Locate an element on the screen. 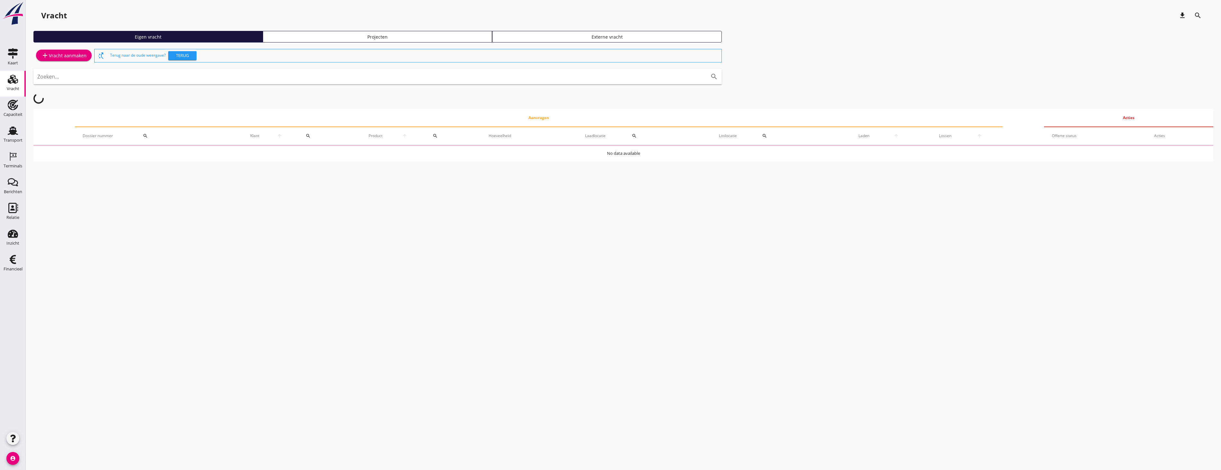 This screenshot has height=470, width=1221. td: No data available is located at coordinates (623, 153).